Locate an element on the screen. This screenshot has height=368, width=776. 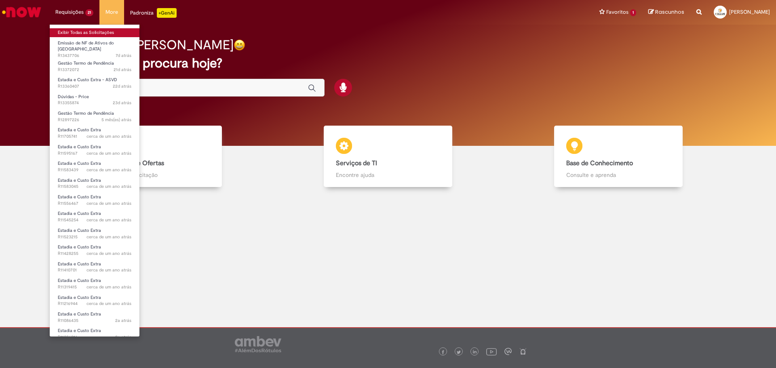
span: 5 mês(es) atrás is located at coordinates (116, 120).